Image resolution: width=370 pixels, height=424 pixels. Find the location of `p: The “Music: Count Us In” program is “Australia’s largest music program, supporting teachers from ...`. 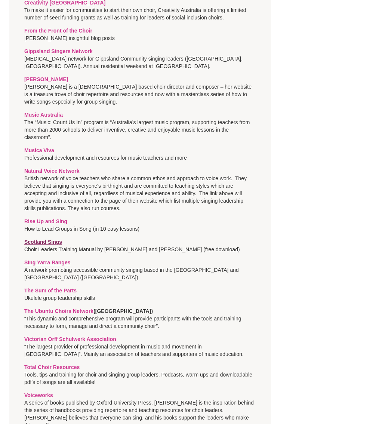

p: The “Music: Count Us In” program is “Australia’s largest music program, supporting teachers from ... is located at coordinates (140, 126).